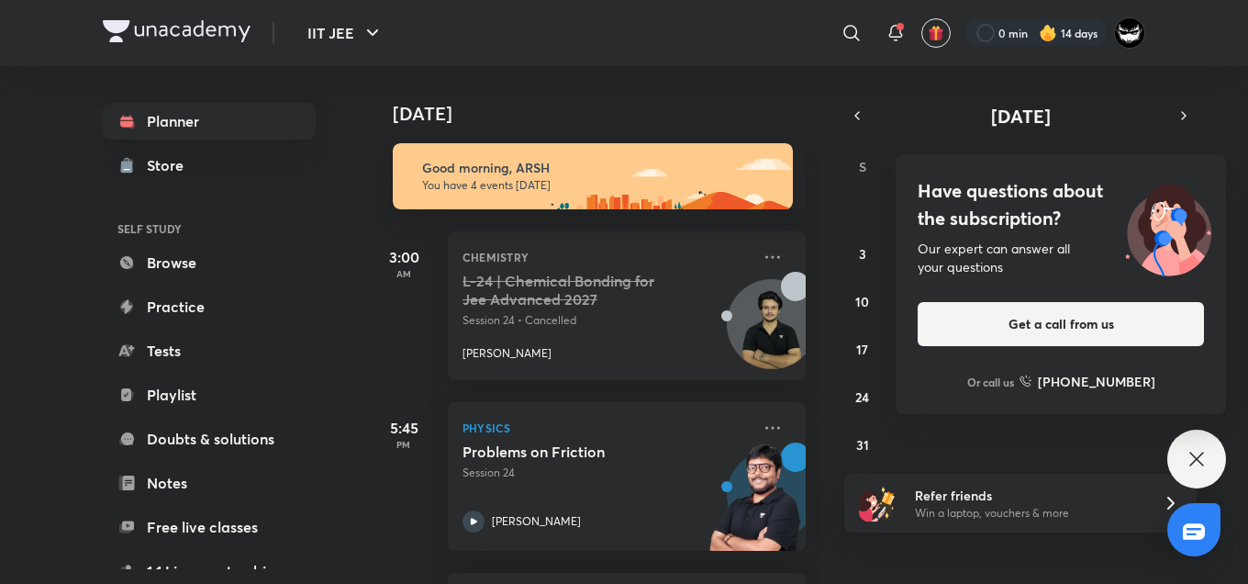 The image size is (1248, 584). Describe the element at coordinates (863, 444) in the screenshot. I see `abbr: August 31, 2025` at that location.